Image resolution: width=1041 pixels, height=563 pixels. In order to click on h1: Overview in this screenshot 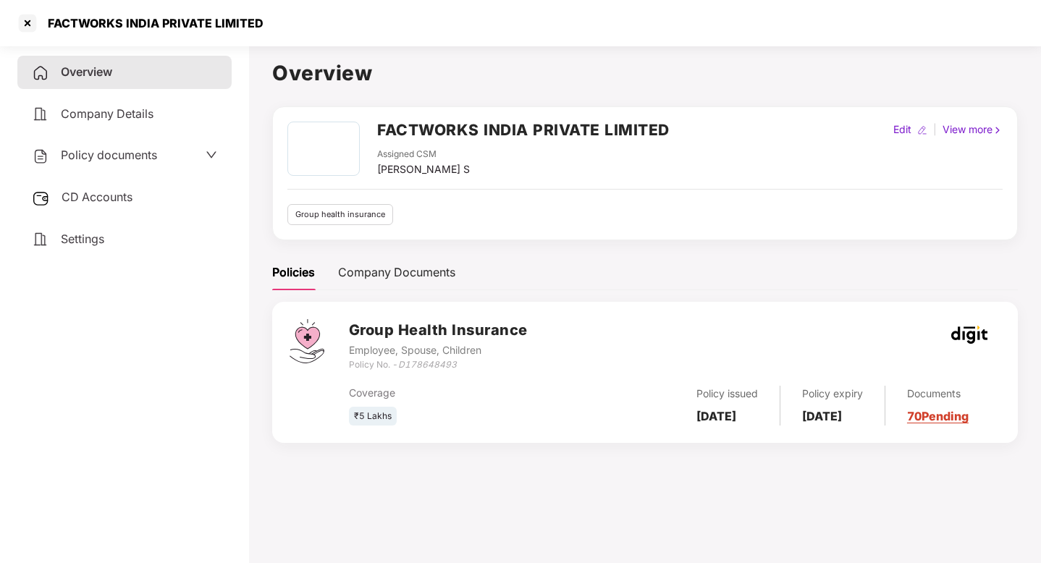, I will do `click(645, 73)`.